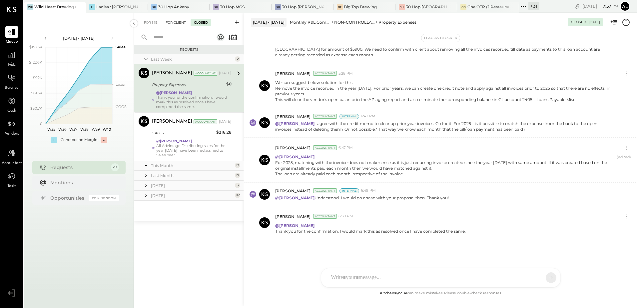 This screenshot has height=308, width=637. What do you see at coordinates (237, 195) in the screenshot?
I see `div: 92` at bounding box center [237, 195].